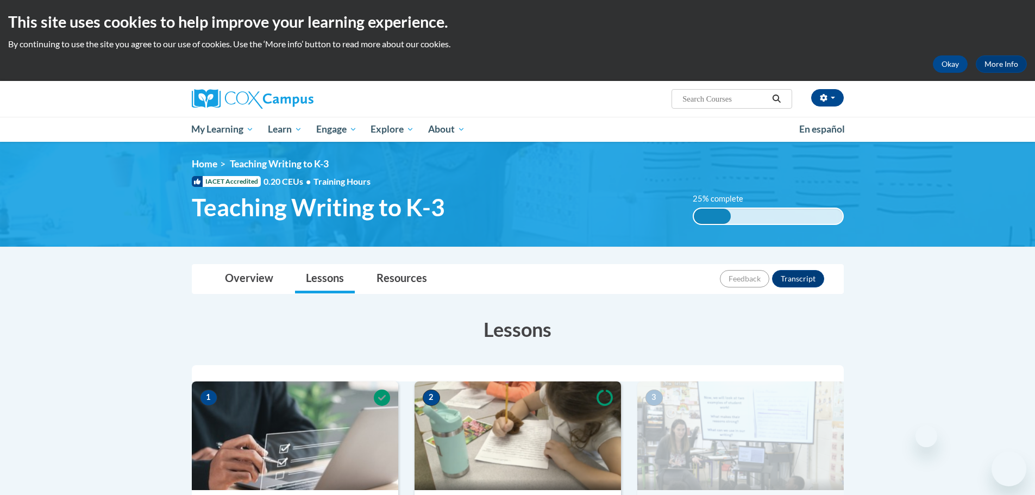 The height and width of the screenshot is (495, 1035). Describe the element at coordinates (723, 199) in the screenshot. I see `label: 25% complete` at that location.